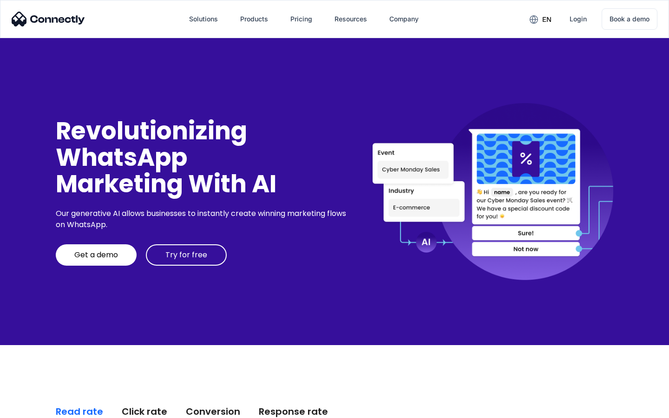 This screenshot has width=669, height=418. Describe the element at coordinates (629, 19) in the screenshot. I see `a: Book a demo` at that location.